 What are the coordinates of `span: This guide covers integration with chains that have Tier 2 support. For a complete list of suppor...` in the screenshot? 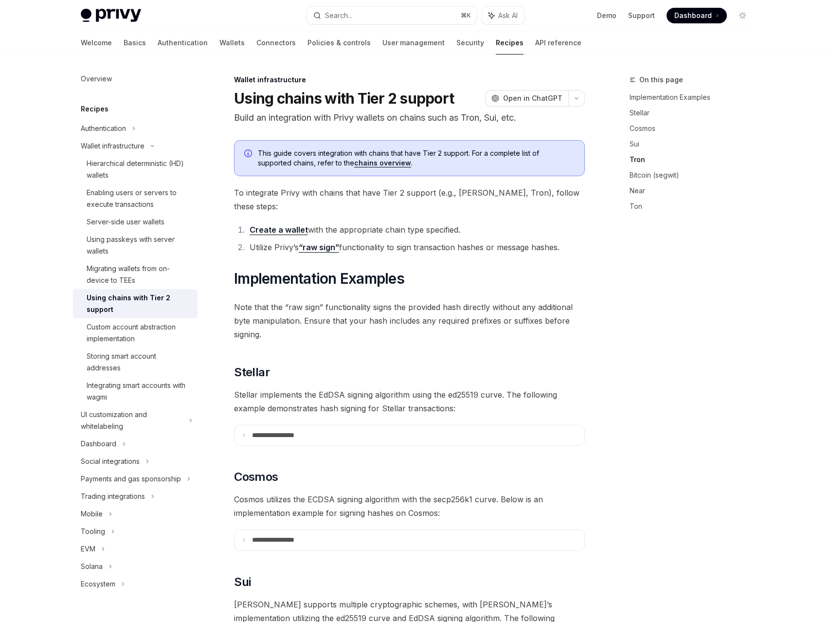 It's located at (416, 158).